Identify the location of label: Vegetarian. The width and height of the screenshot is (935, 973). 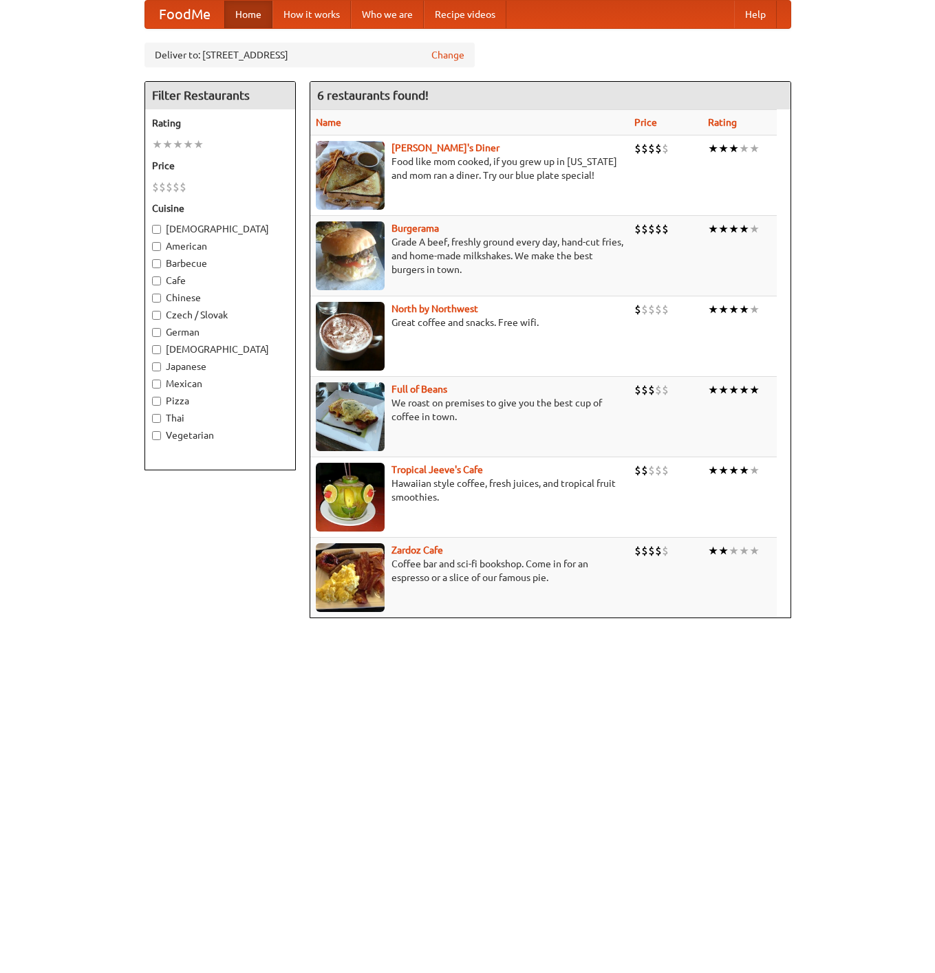
(220, 435).